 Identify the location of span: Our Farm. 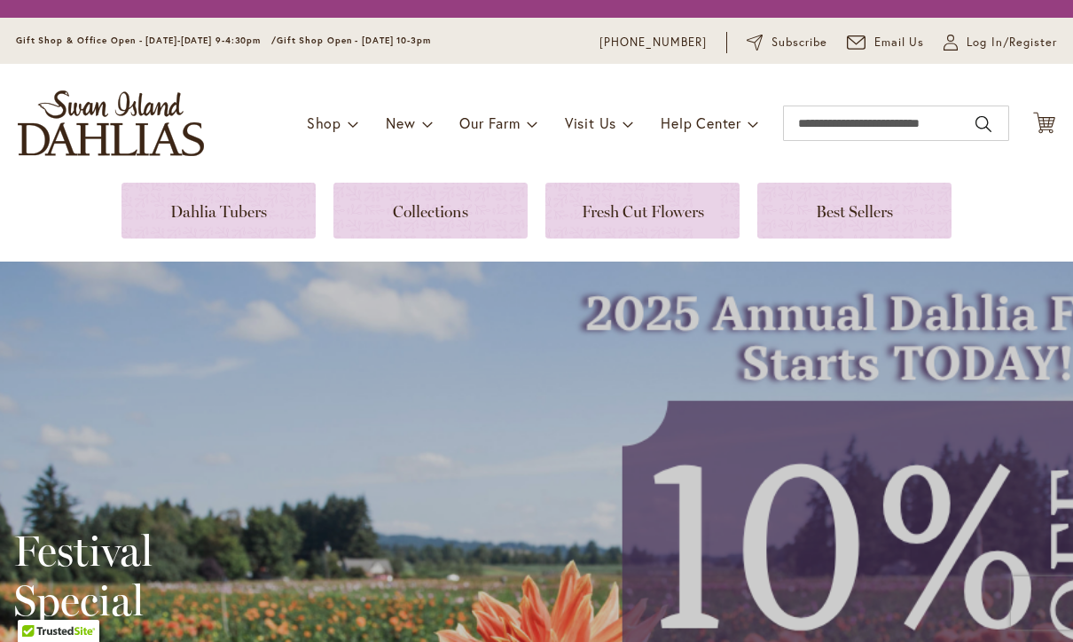
(489, 122).